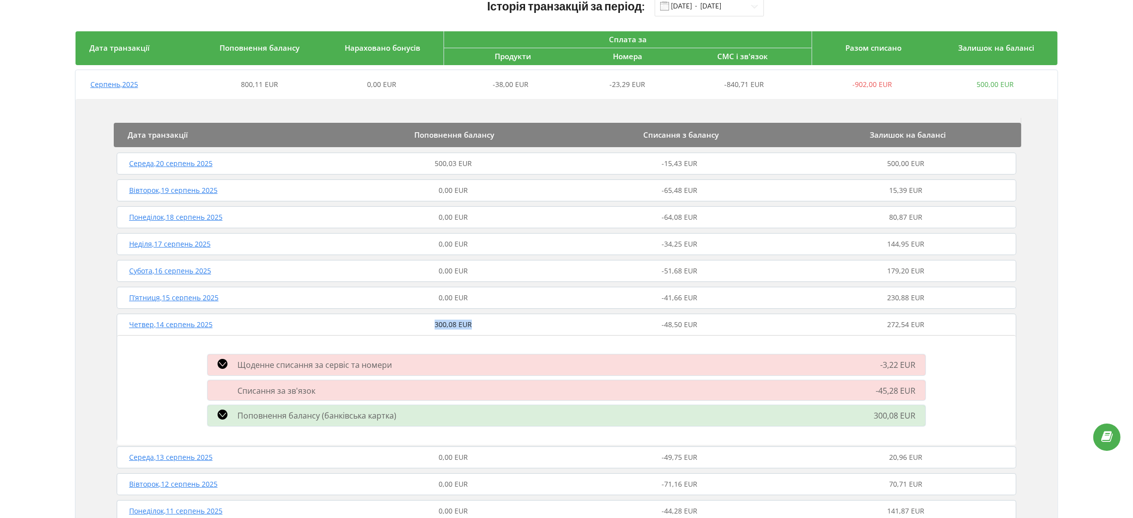  Describe the element at coordinates (906, 456) in the screenshot. I see `span: 20,96 EUR` at that location.